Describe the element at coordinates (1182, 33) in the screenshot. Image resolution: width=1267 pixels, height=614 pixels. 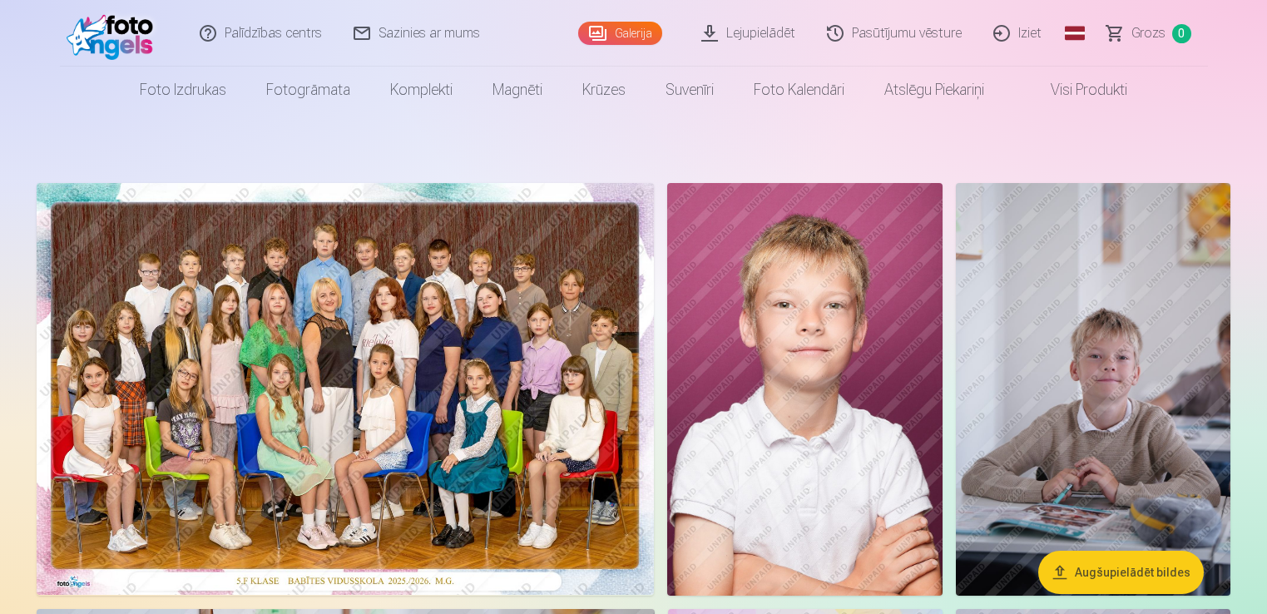
I see `span: 0` at that location.